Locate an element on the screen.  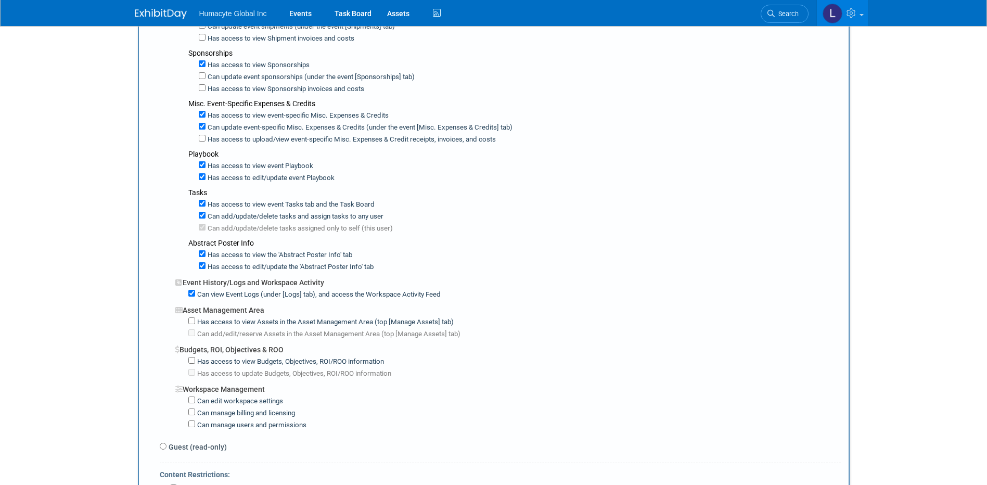
span: Search is located at coordinates (786, 14).